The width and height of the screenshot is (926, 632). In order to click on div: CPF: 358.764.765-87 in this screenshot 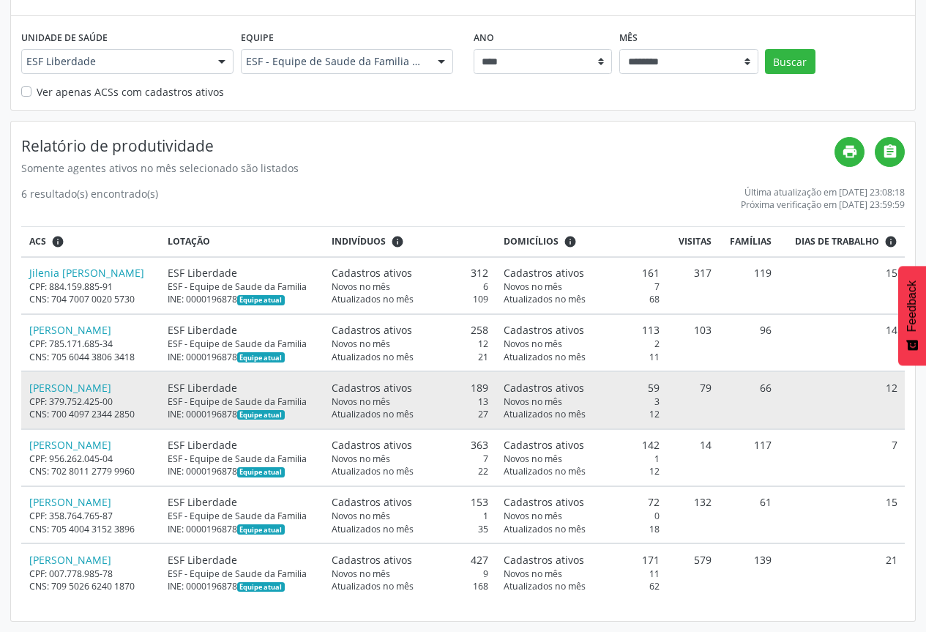, I will do `click(91, 515)`.